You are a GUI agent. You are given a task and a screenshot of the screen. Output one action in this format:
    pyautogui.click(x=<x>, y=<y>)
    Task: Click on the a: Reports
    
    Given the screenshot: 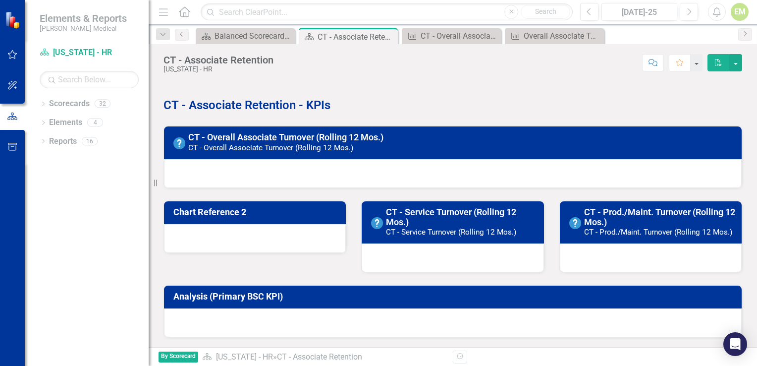 What is the action you would take?
    pyautogui.click(x=63, y=141)
    